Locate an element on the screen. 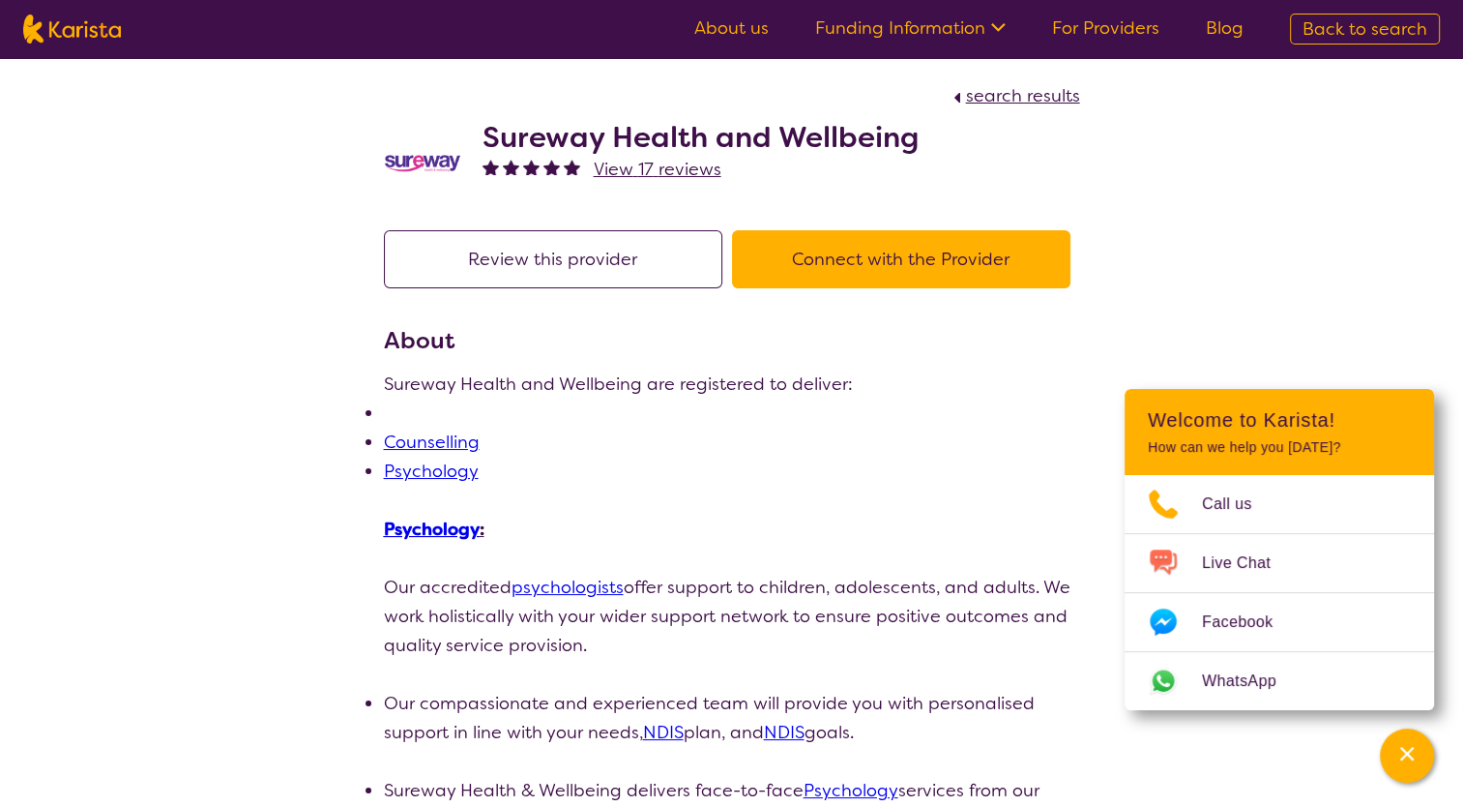 Image resolution: width=1463 pixels, height=807 pixels. a: Back to search is located at coordinates (1365, 29).